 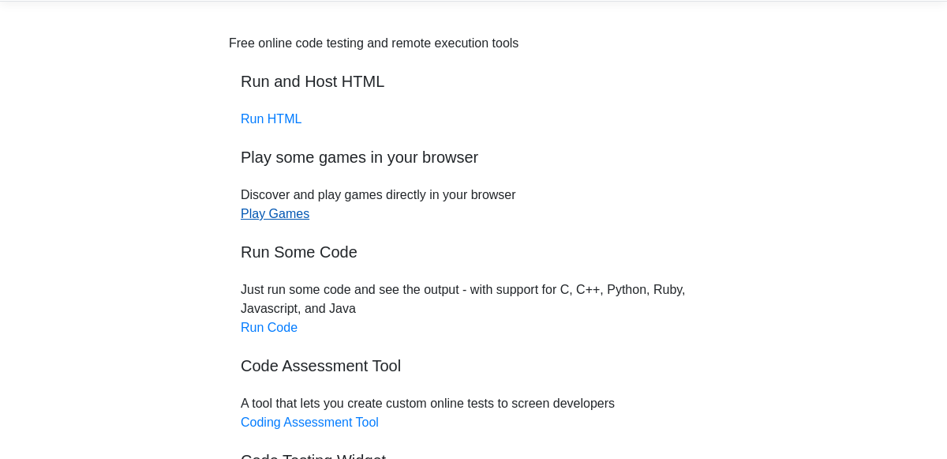 What do you see at coordinates (474, 365) in the screenshot?
I see `h5: Code Assessment Tool` at bounding box center [474, 365].